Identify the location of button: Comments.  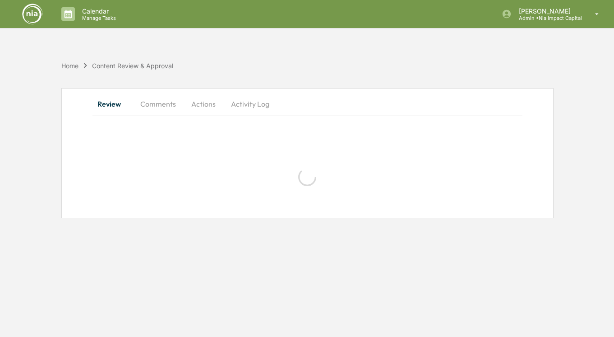
(158, 104).